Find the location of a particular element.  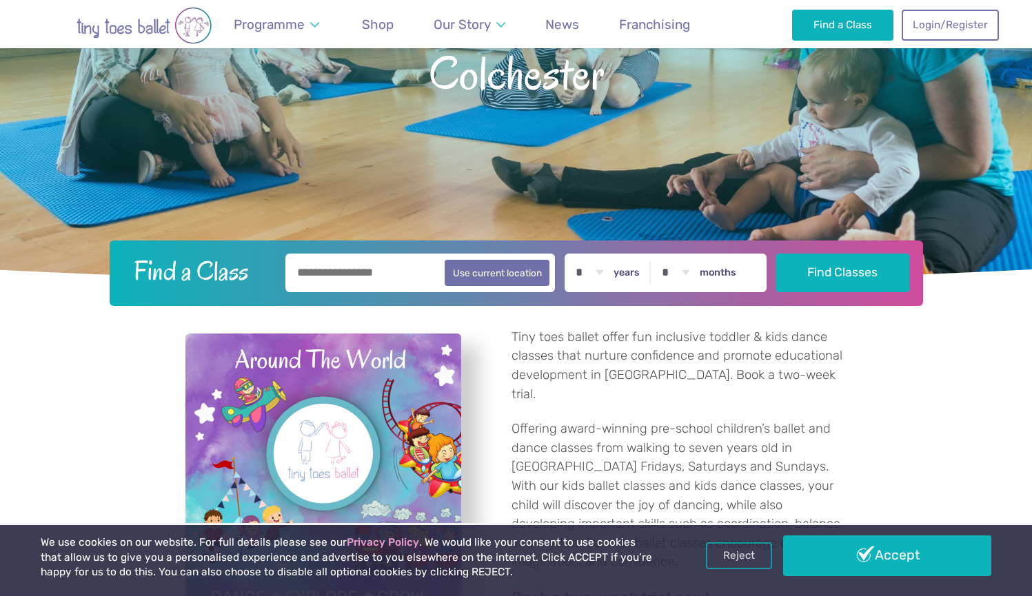

label: months is located at coordinates (718, 273).